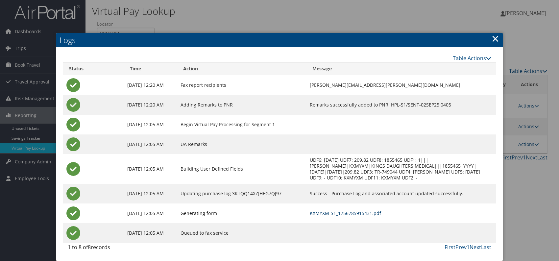 This screenshot has height=261, width=559. What do you see at coordinates (93, 69) in the screenshot?
I see `th: Status: activate to sort column ascending` at bounding box center [93, 69].